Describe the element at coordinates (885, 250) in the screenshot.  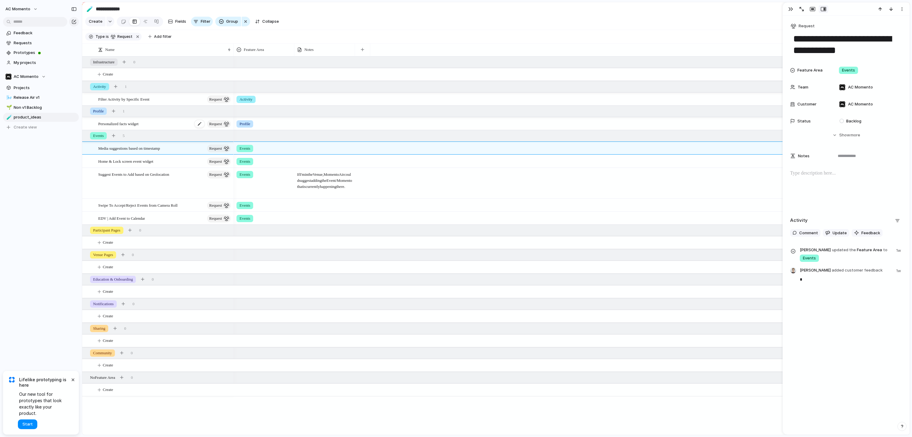
I see `span: to` at that location.